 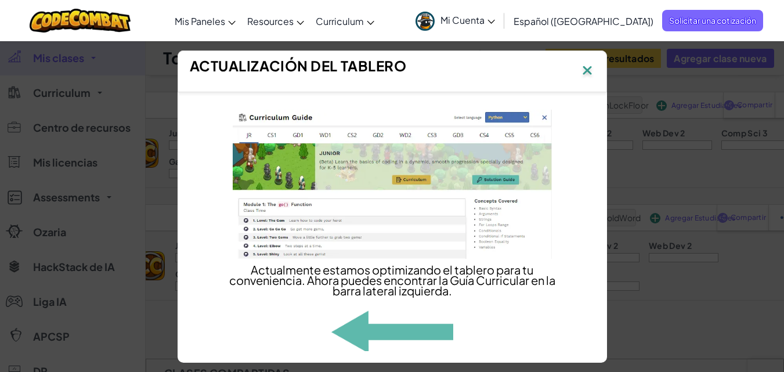 What do you see at coordinates (205, 21) in the screenshot?
I see `a: Mis Paneles` at bounding box center [205, 21].